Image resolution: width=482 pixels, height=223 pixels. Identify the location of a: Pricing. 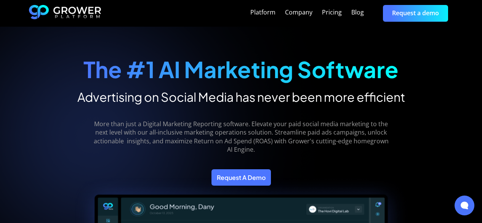
(332, 13).